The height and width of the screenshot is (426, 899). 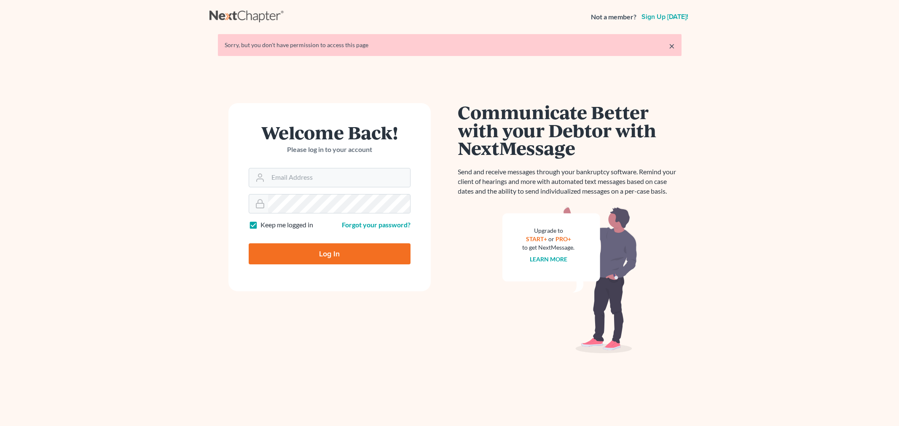 I want to click on img: nextmessage_bg-59042aed3d76b12b5cd301f8e5b87938c9018125f34e5fa2b7a6b67550977c72.svg, so click(x=570, y=280).